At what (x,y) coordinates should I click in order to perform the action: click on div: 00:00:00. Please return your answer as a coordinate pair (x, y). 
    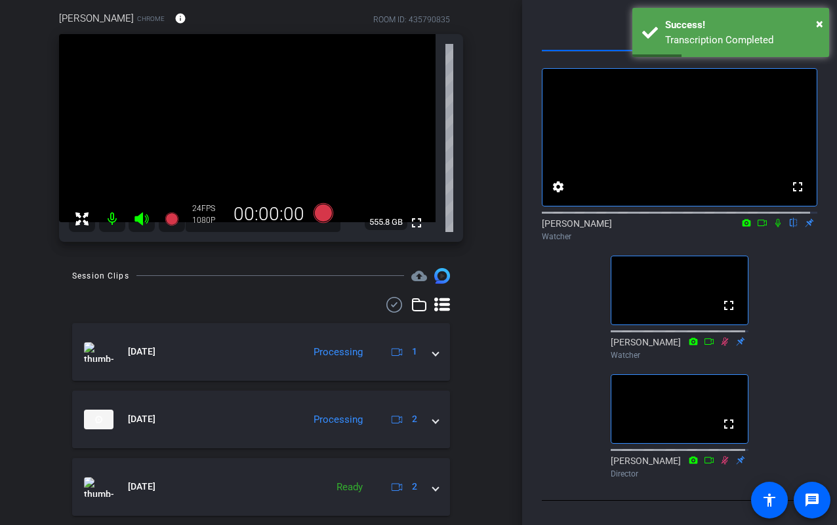
    Looking at the image, I should click on (269, 214).